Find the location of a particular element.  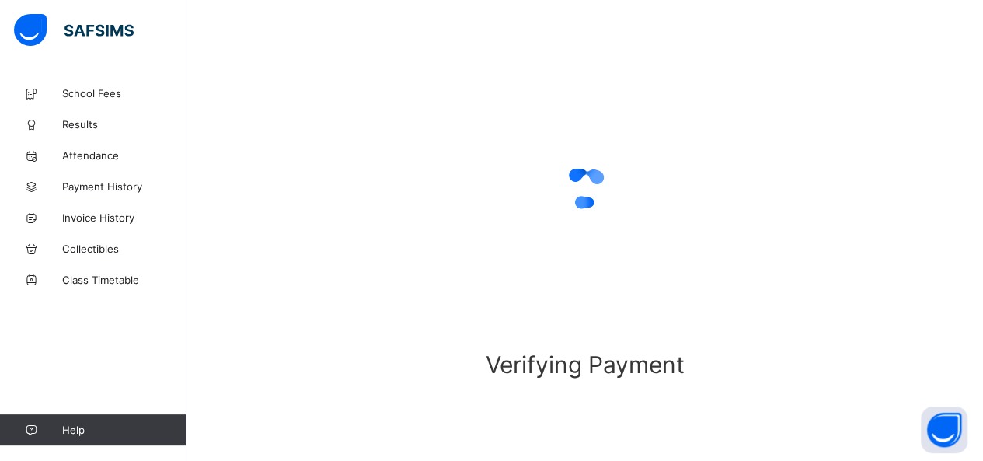

button: Open asap is located at coordinates (944, 430).